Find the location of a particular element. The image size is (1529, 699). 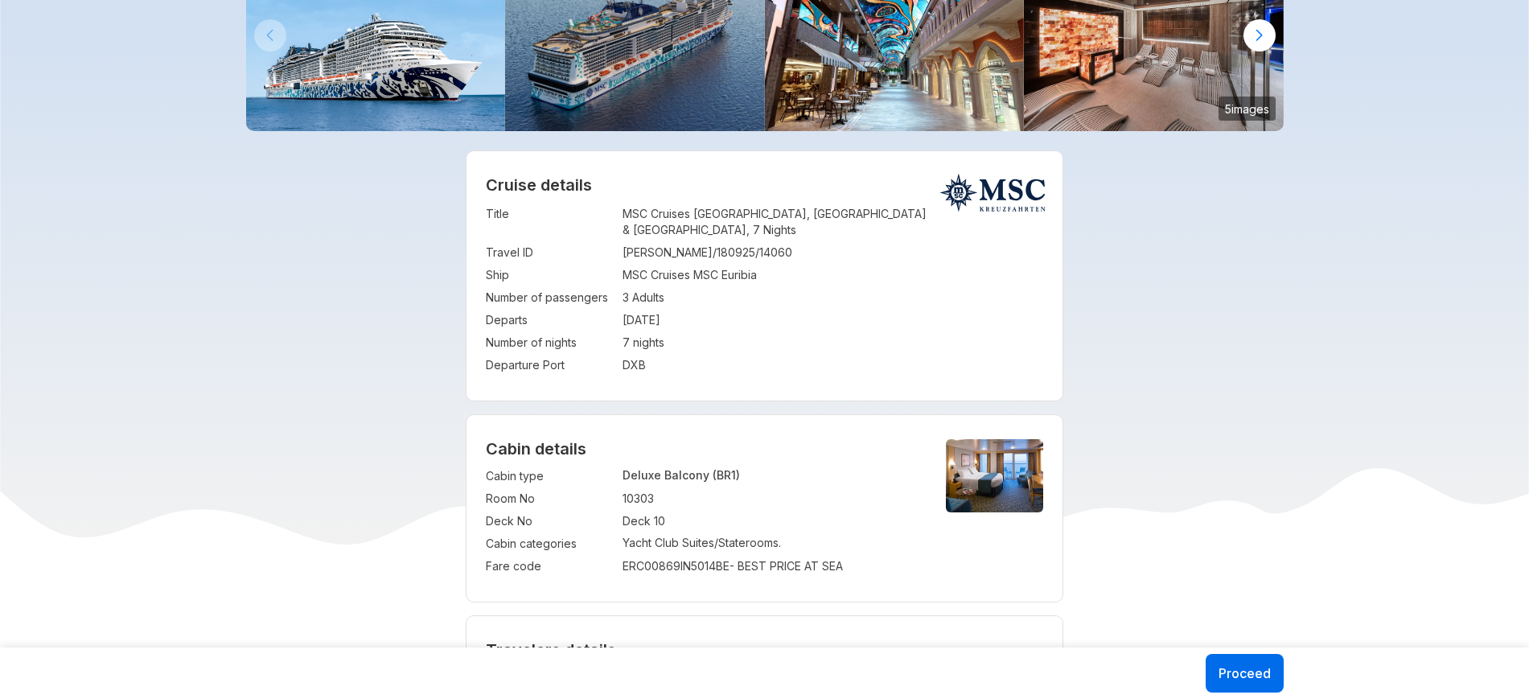

td: Room No is located at coordinates (550, 499).